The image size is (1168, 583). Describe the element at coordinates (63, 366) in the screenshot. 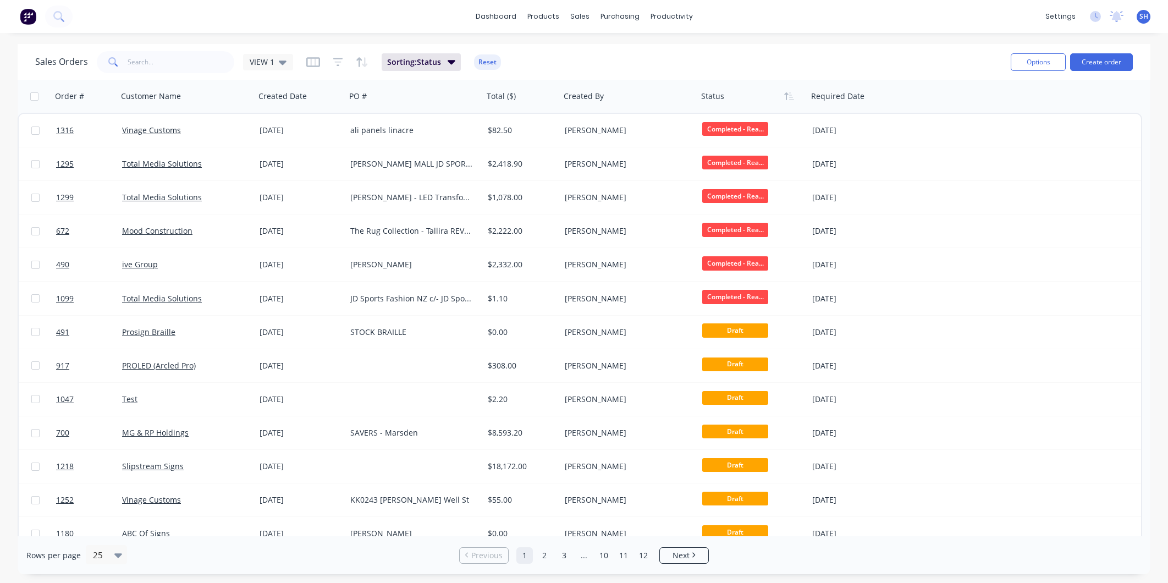

I see `span: 917` at that location.